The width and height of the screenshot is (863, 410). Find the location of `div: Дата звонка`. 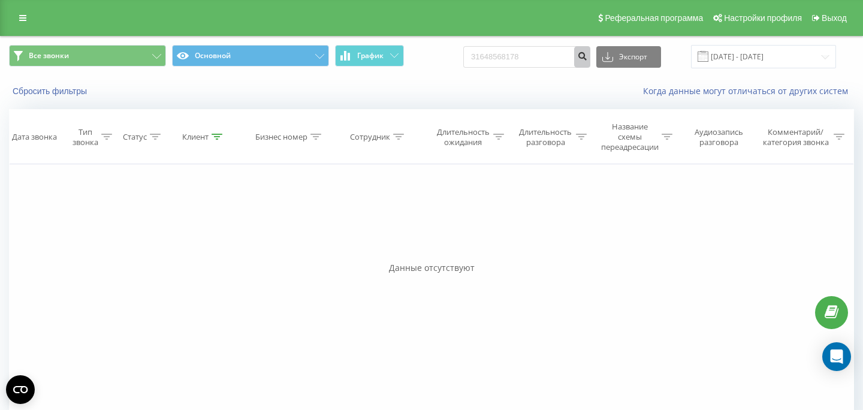

div: Дата звонка is located at coordinates (34, 137).